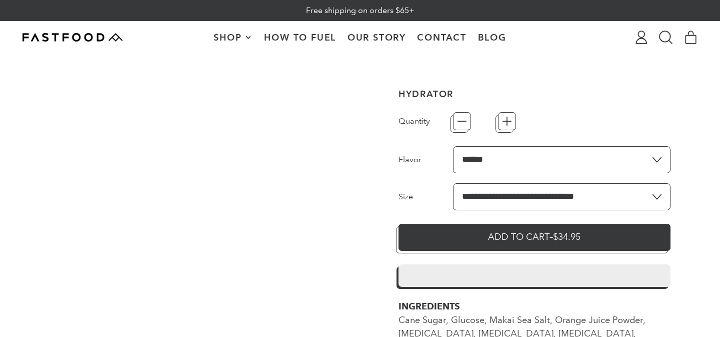 The width and height of the screenshot is (720, 337). I want to click on img: Fastfood, so click(73, 37).